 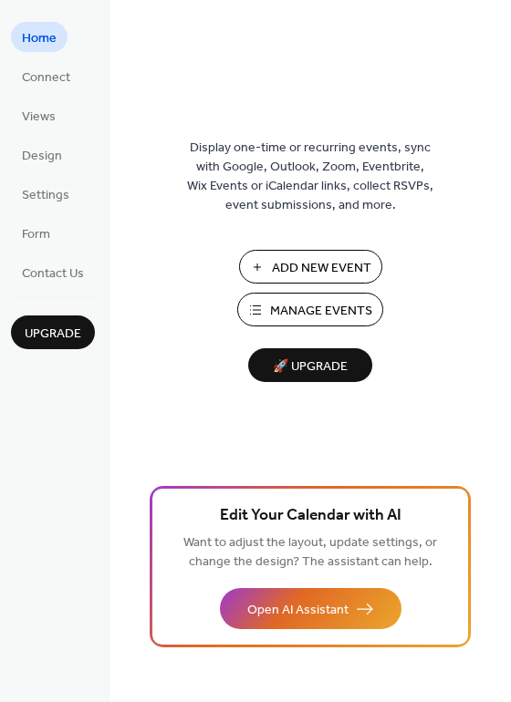 What do you see at coordinates (39, 36) in the screenshot?
I see `a: Home` at bounding box center [39, 36].